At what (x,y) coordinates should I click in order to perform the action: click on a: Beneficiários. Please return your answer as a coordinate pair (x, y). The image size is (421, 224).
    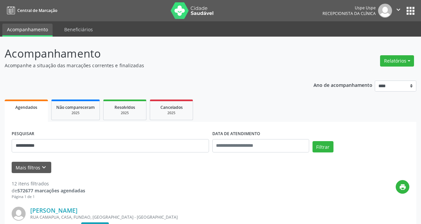
    Looking at the image, I should click on (79, 29).